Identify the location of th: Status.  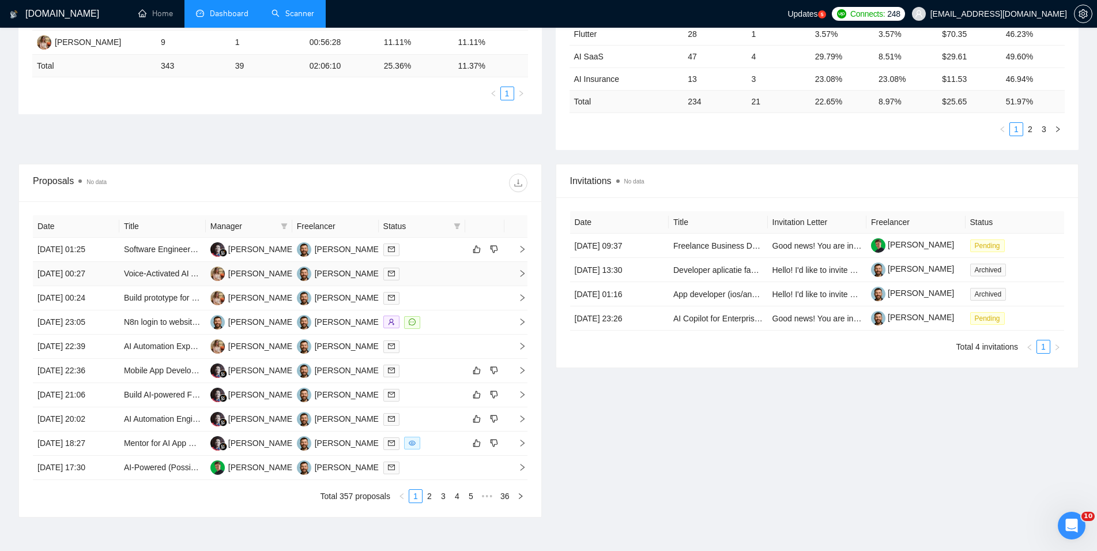
(1015, 222).